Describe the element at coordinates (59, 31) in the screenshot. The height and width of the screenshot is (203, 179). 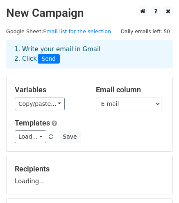
I see `small: Google Sheet:` at that location.